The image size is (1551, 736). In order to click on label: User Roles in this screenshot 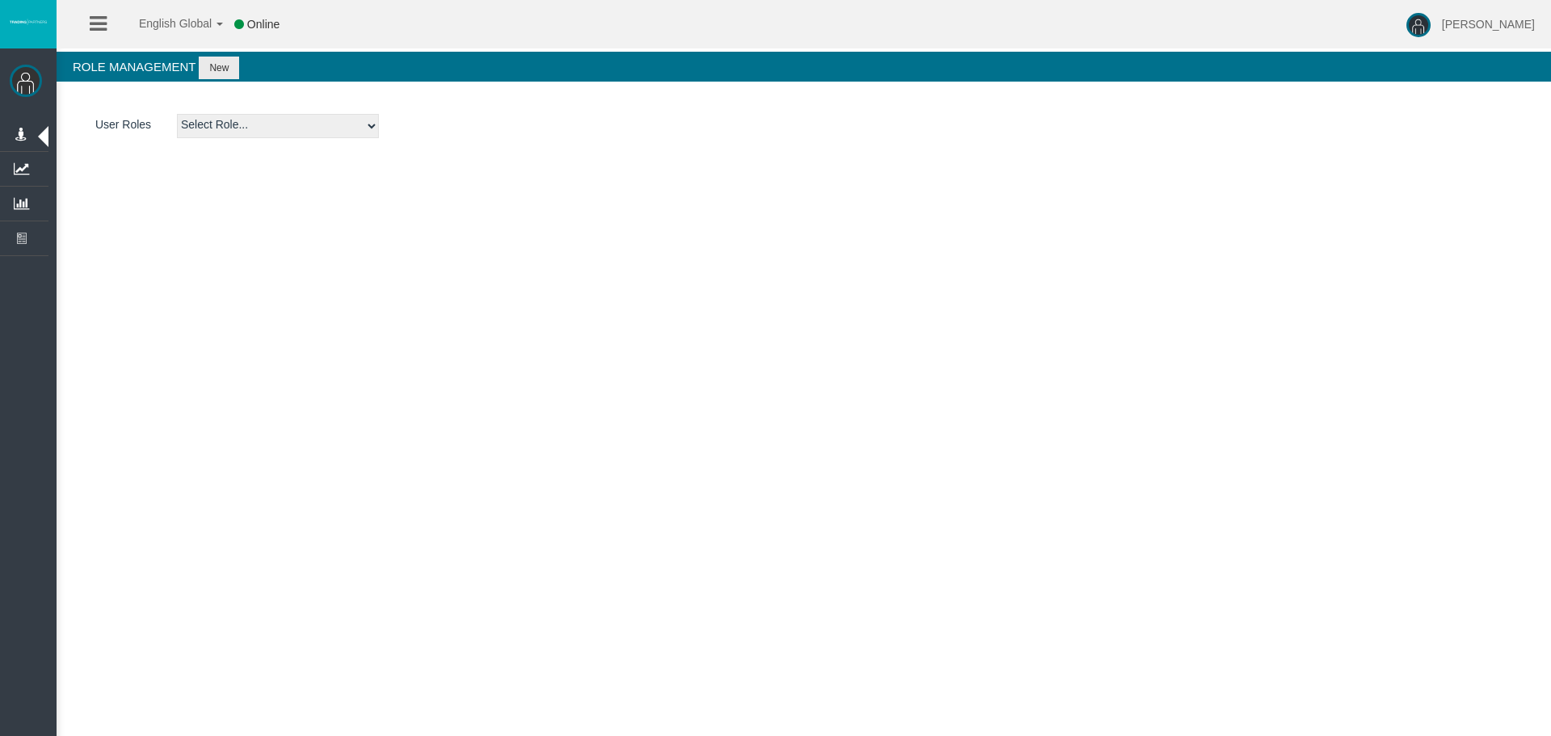, I will do `click(123, 124)`.